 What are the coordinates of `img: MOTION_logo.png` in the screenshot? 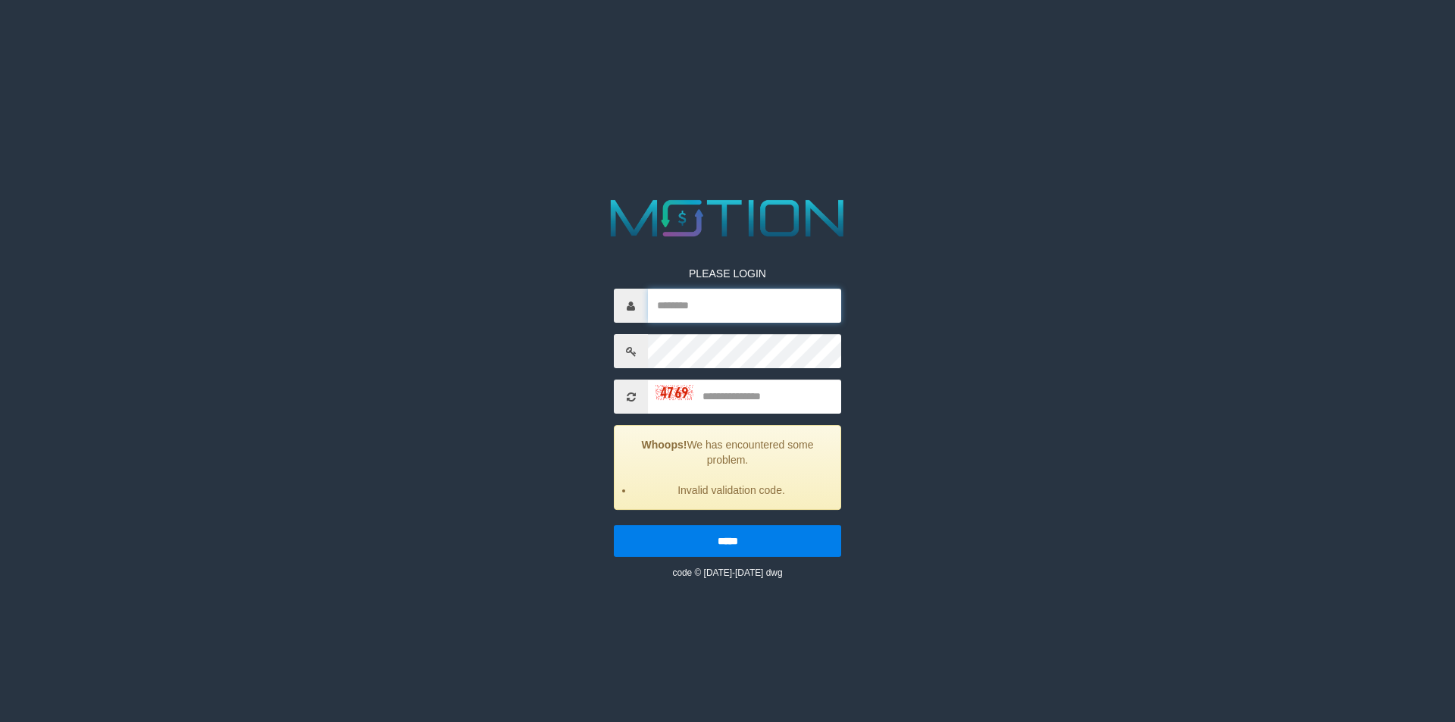 It's located at (727, 218).